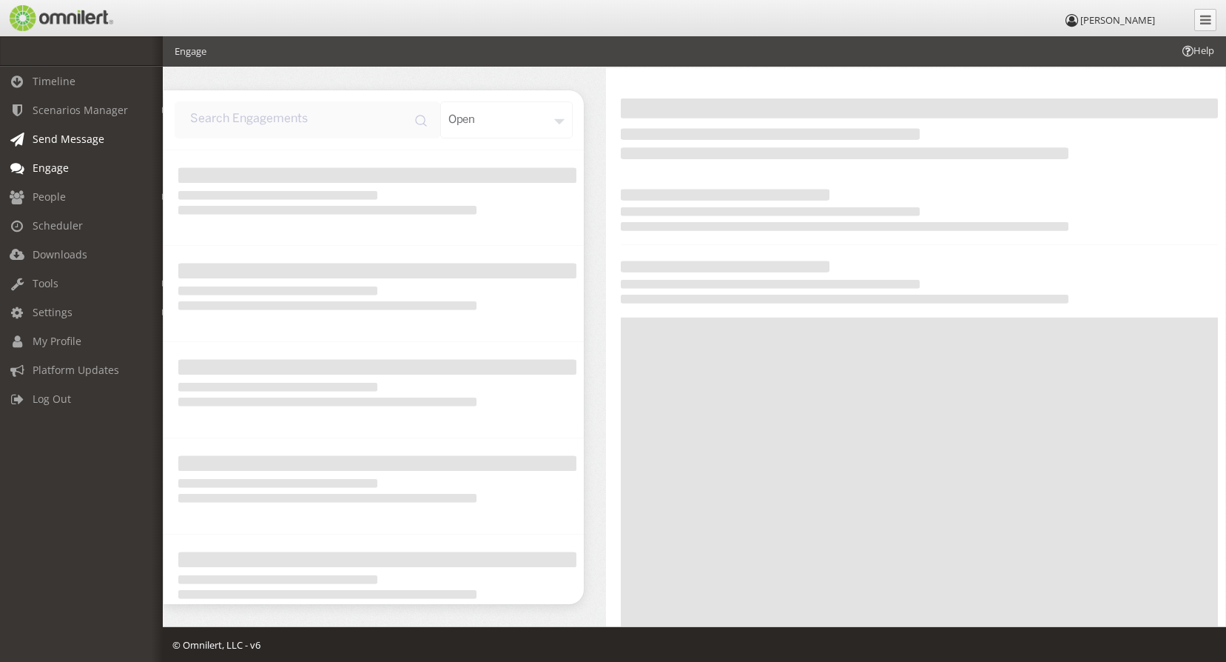 The width and height of the screenshot is (1226, 662). Describe the element at coordinates (75, 369) in the screenshot. I see `span: Platform Updates` at that location.